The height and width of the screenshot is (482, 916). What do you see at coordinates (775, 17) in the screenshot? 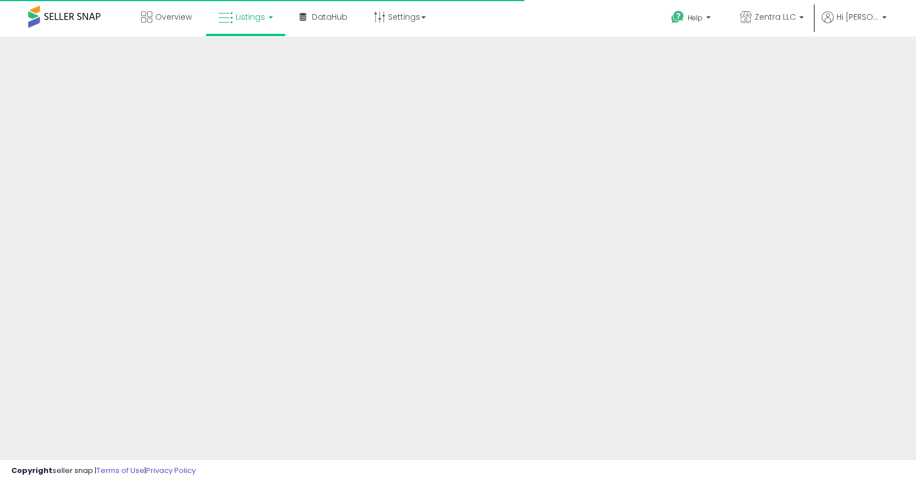
I see `span: Zentra LLC` at bounding box center [775, 17].